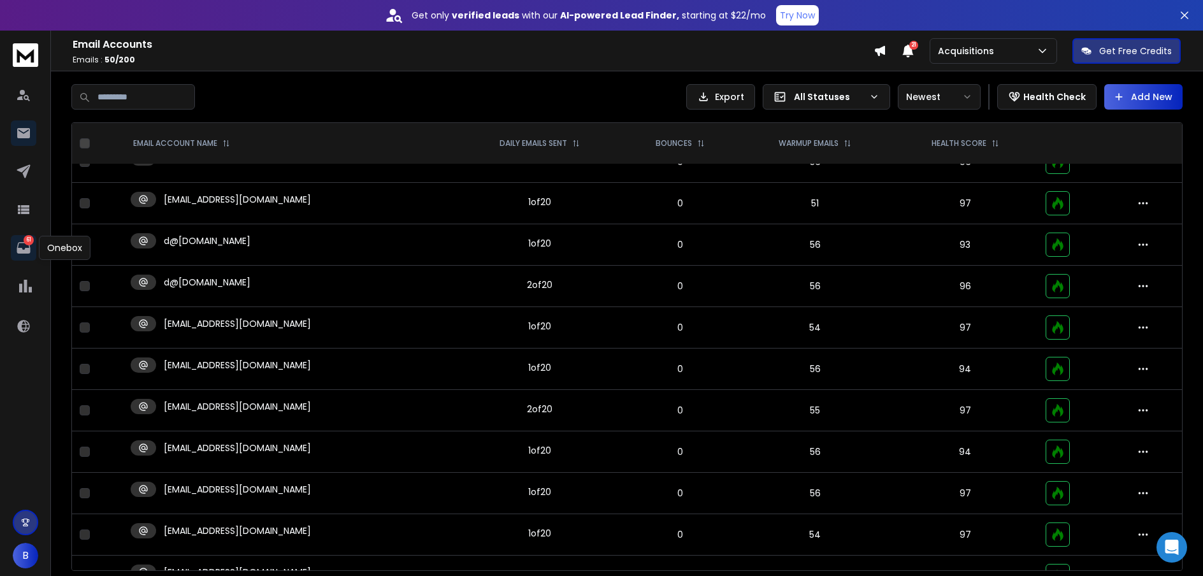 The height and width of the screenshot is (576, 1203). I want to click on p: 61, so click(29, 240).